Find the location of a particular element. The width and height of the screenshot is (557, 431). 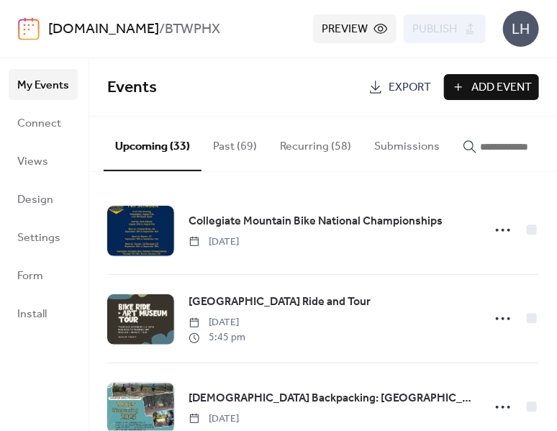

img: logo is located at coordinates (29, 29).